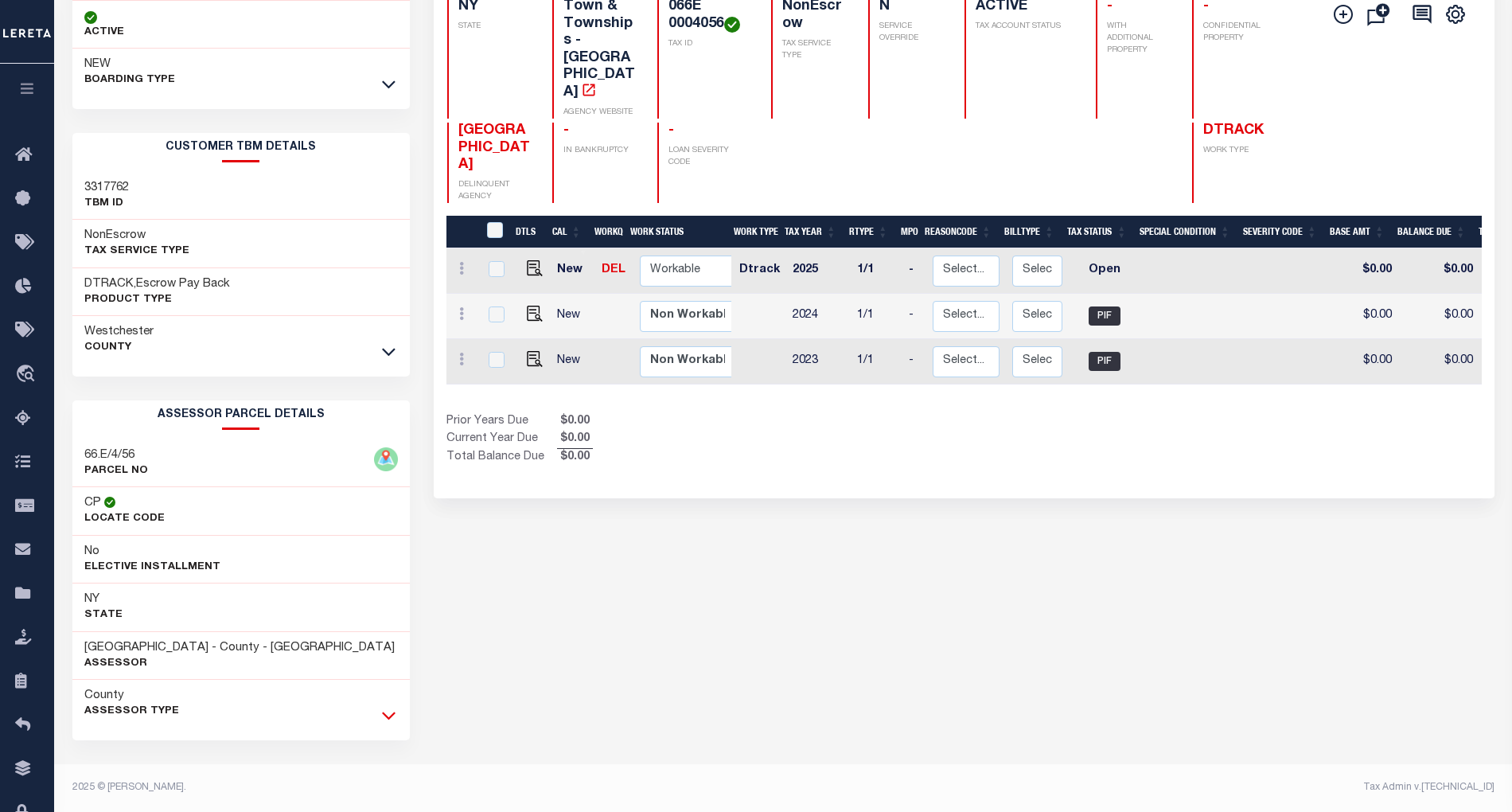 This screenshot has width=1512, height=812. What do you see at coordinates (239, 664) in the screenshot?
I see `p: Assessor` at bounding box center [239, 664].